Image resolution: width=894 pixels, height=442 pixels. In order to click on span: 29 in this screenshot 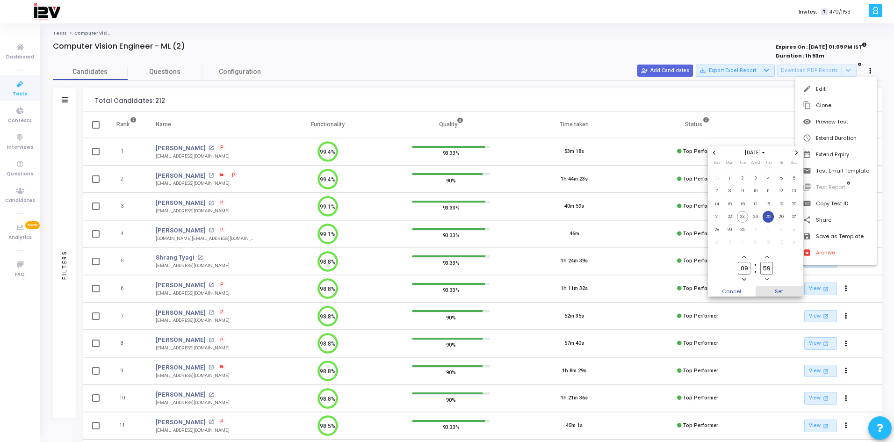, I will do `click(729, 229)`.